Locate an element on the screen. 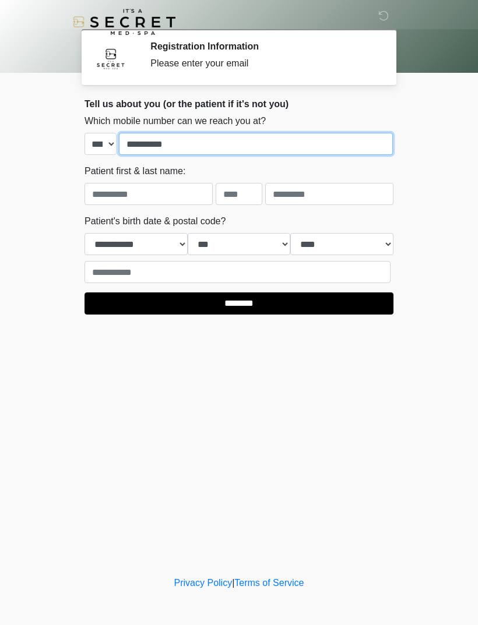 This screenshot has width=478, height=625. a: Terms of Service is located at coordinates (269, 583).